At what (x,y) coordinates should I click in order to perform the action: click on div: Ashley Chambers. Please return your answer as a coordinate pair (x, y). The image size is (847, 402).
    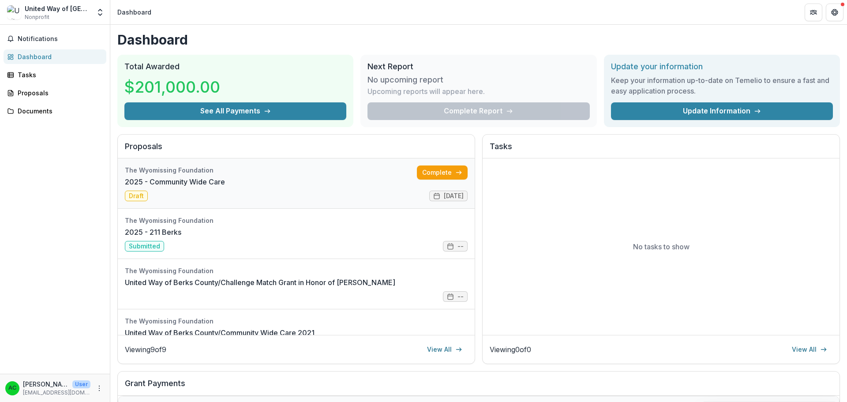
    Looking at the image, I should click on (12, 388).